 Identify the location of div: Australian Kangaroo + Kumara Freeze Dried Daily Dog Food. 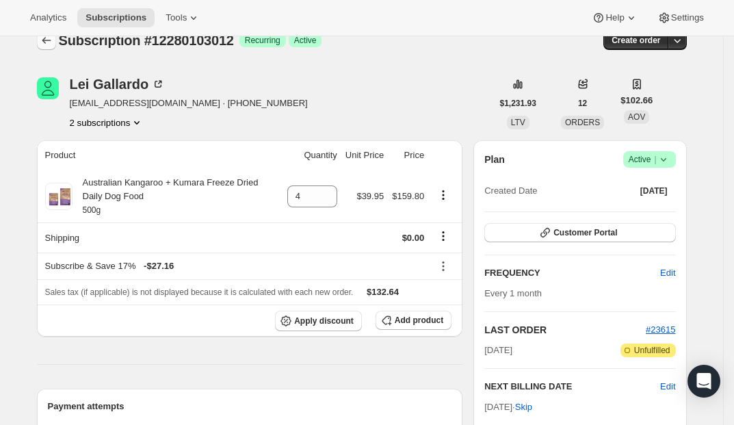
(176, 196).